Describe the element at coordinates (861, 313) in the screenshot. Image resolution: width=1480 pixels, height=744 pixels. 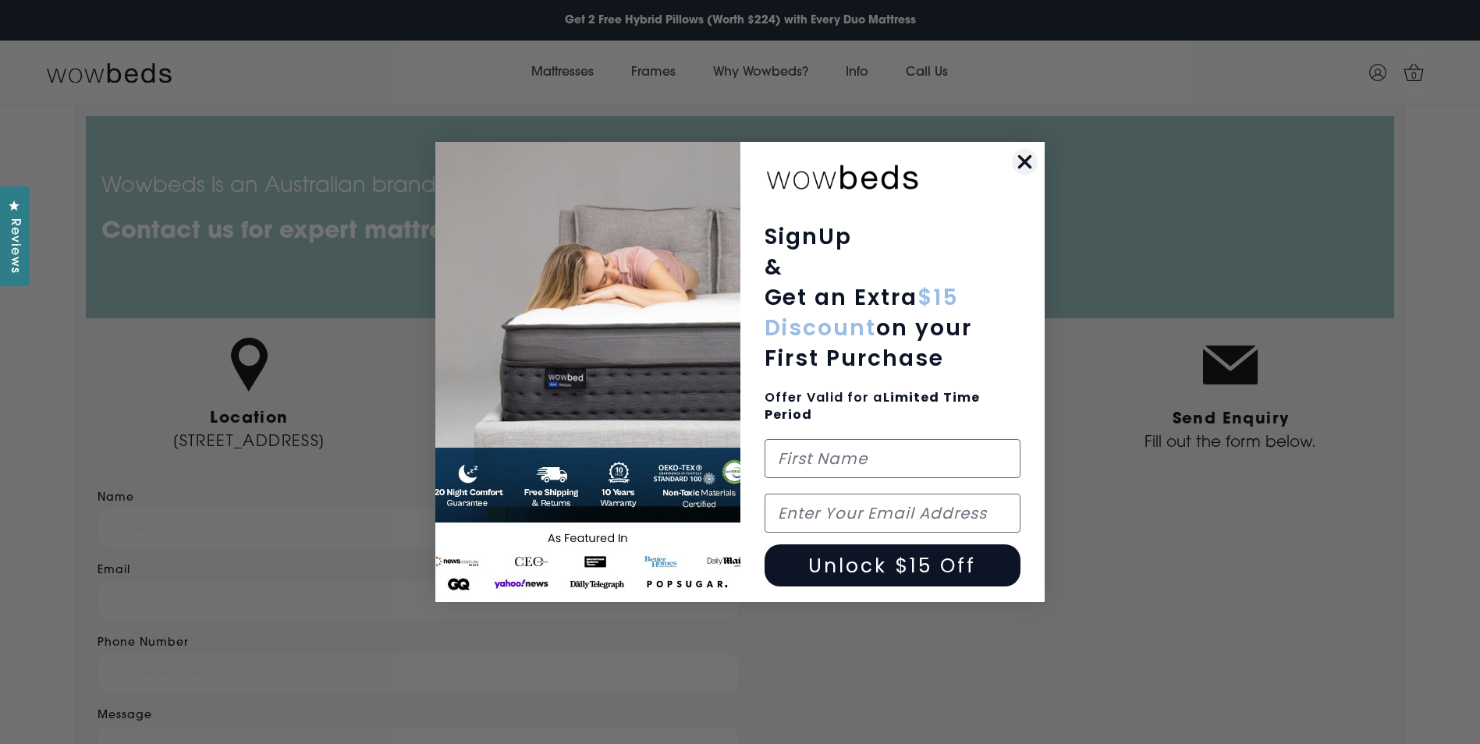
I see `span: $15 Discount` at that location.